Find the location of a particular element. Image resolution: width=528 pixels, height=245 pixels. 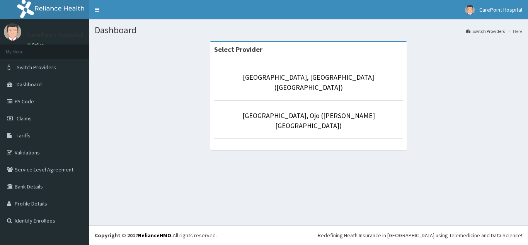

span: Claims is located at coordinates (24, 118).